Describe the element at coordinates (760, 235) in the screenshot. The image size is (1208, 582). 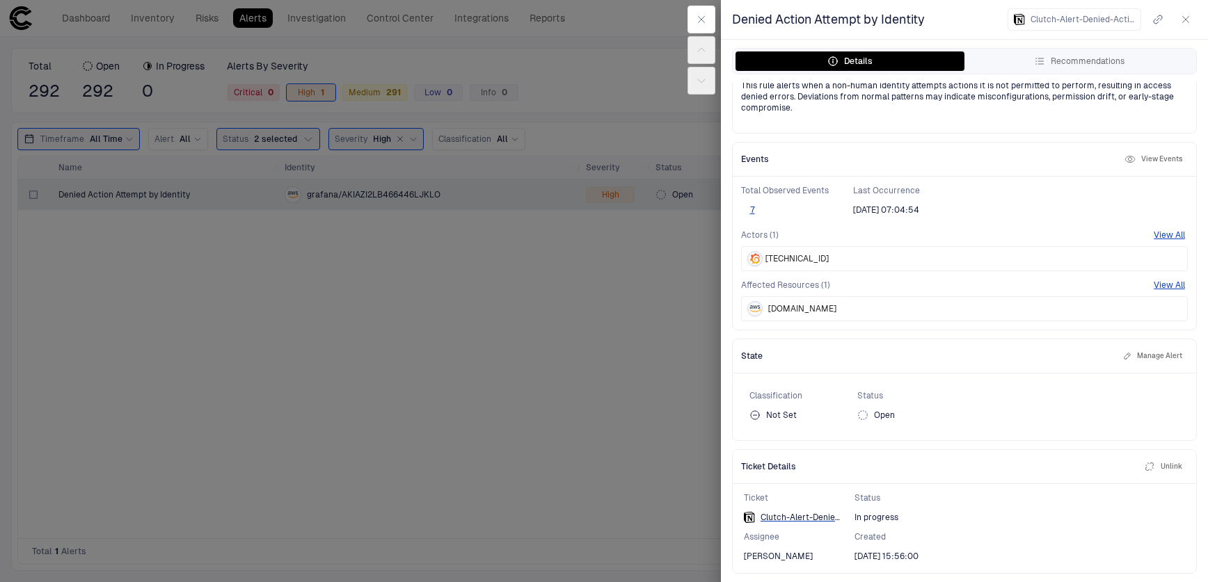
I see `span: Actors (1)` at that location.